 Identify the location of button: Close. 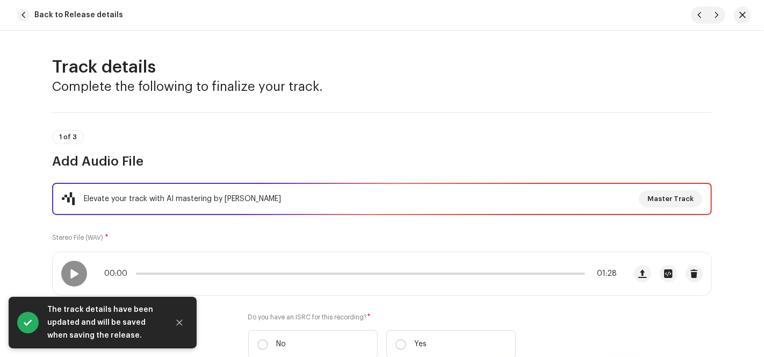
(179, 322).